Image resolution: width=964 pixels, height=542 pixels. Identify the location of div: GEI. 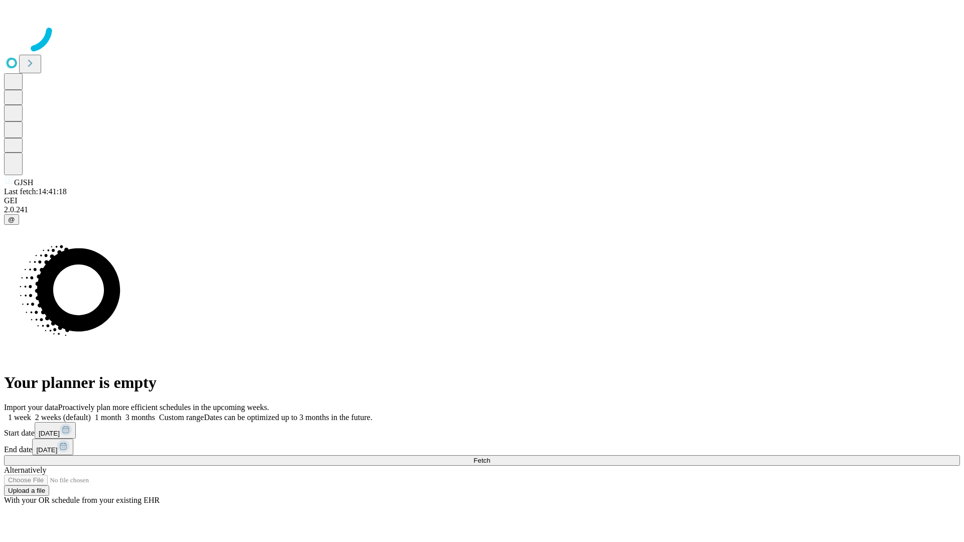
(482, 201).